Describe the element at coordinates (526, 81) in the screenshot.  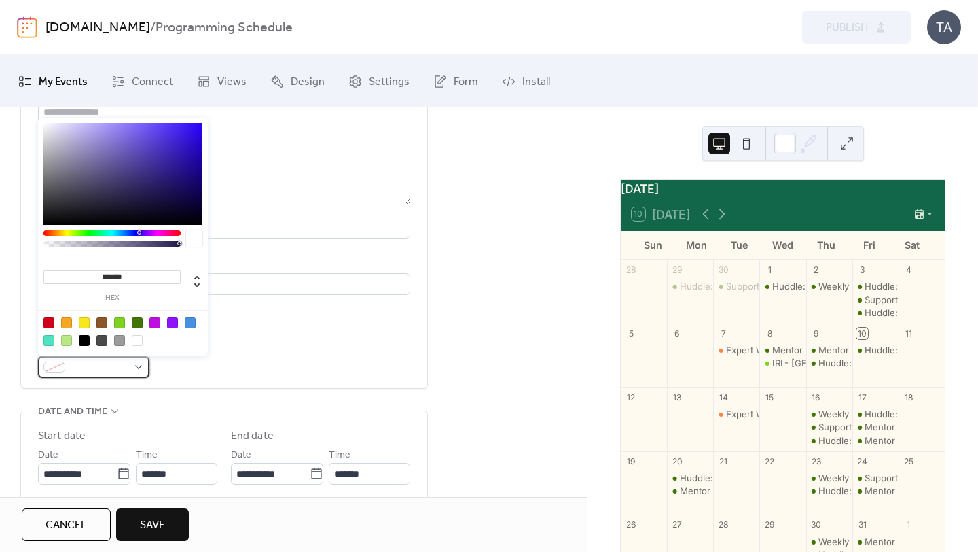
I see `a: Install` at that location.